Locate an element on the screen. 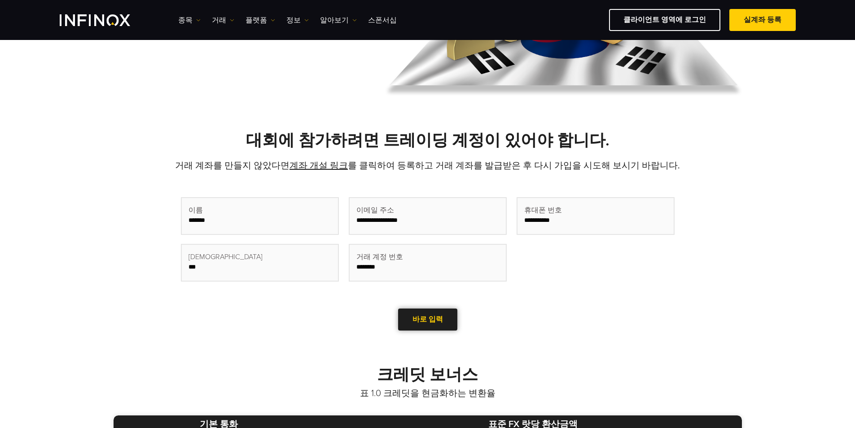 Image resolution: width=855 pixels, height=428 pixels. a: 클라이언트 영역에 로그인 is located at coordinates (665, 20).